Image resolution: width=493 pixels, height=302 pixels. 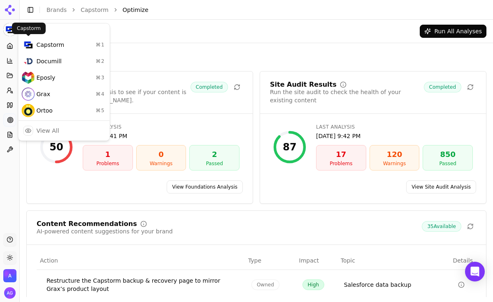 What do you see at coordinates (28, 111) in the screenshot?
I see `img: Ortoo` at bounding box center [28, 111].